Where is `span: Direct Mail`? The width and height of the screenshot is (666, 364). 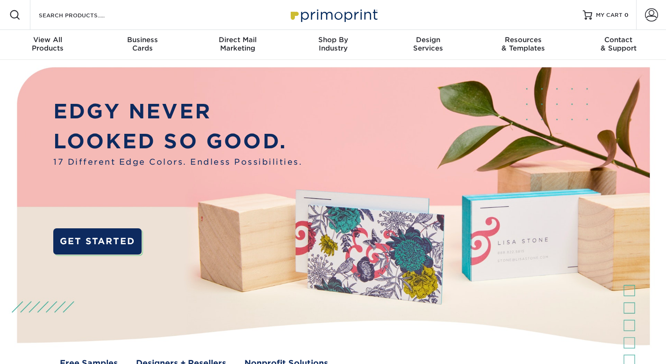
span: Direct Mail is located at coordinates (238, 40).